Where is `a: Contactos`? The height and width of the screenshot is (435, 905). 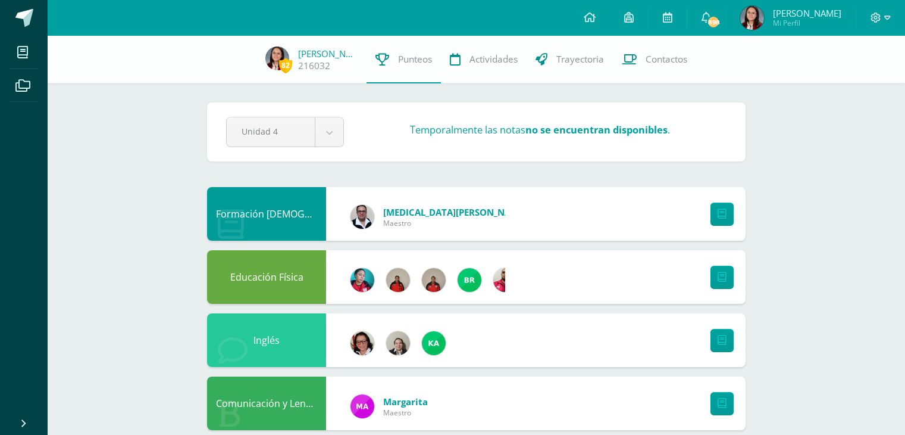
a: Contactos is located at coordinates (655, 60).